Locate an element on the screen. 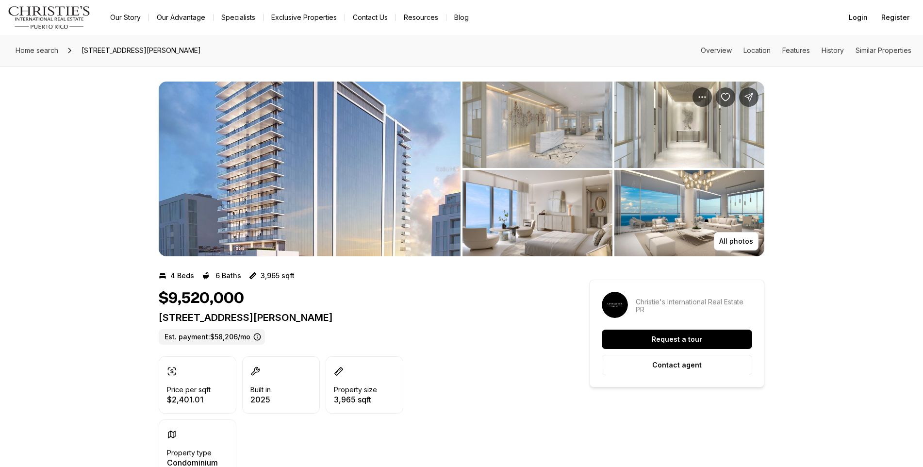 This screenshot has width=923, height=467. label: Est. payment: $58,206/mo is located at coordinates (212, 337).